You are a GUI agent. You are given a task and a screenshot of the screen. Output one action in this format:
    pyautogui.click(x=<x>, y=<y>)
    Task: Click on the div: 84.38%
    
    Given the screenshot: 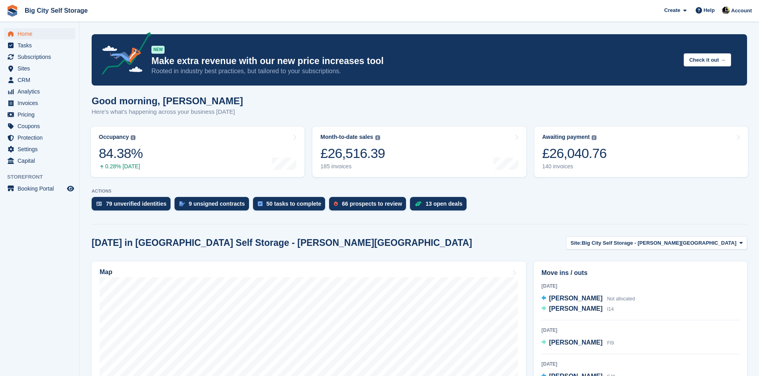 What is the action you would take?
    pyautogui.click(x=121, y=153)
    